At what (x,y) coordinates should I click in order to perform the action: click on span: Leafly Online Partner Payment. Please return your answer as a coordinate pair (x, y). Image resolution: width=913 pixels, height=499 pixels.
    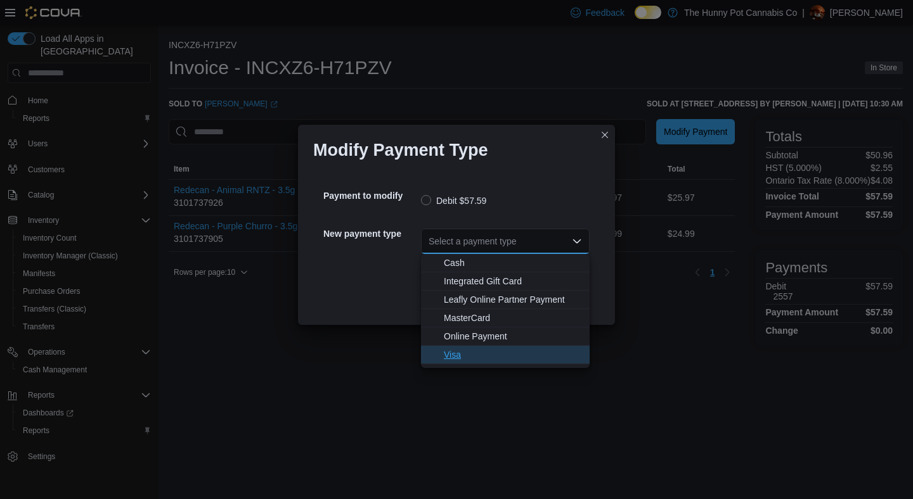
    Looking at the image, I should click on (513, 300).